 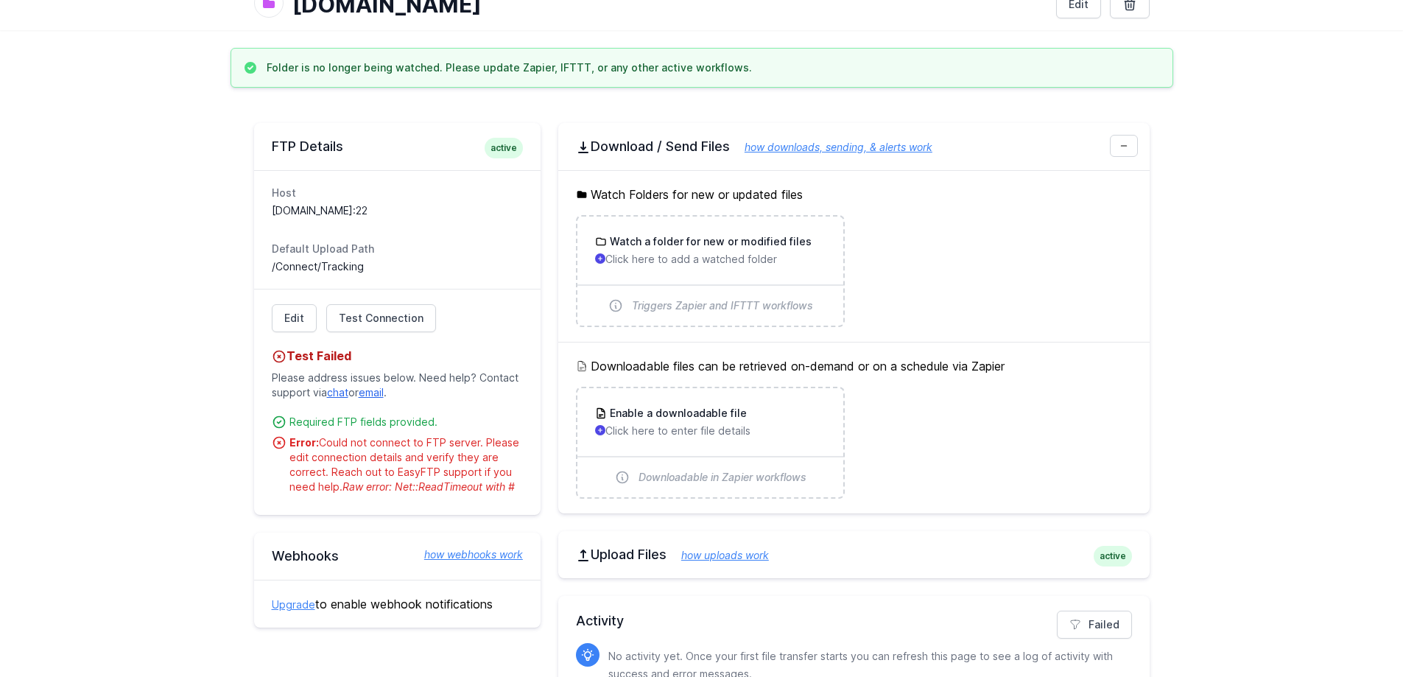 I want to click on h3: Folder is no longer being watched. Please update Zapier, IFTTT, or any other active workflows., so click(x=509, y=68).